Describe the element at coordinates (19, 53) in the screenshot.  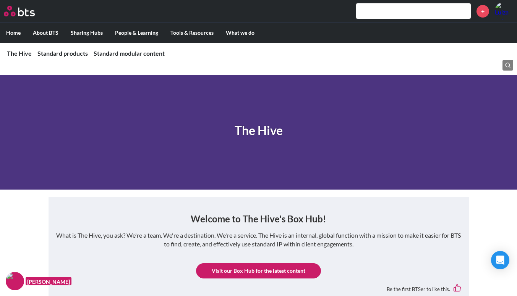
I see `a: The Hive` at that location.